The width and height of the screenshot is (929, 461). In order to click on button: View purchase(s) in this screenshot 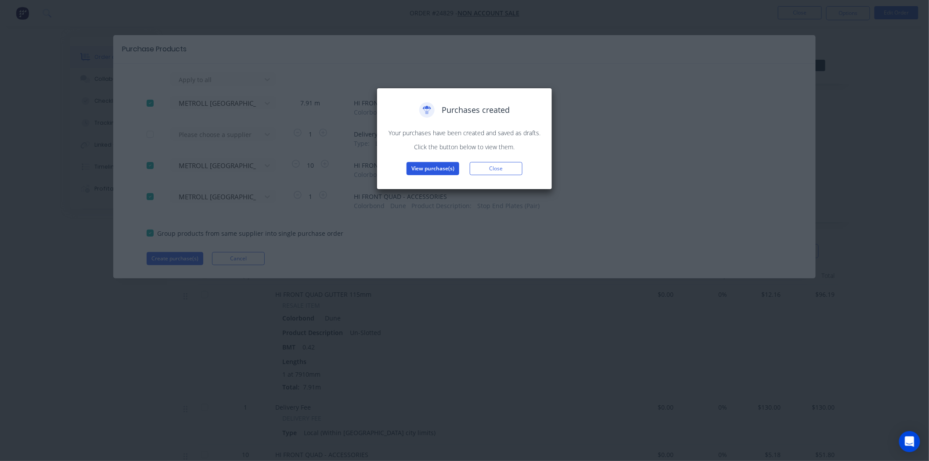, I will do `click(433, 169)`.